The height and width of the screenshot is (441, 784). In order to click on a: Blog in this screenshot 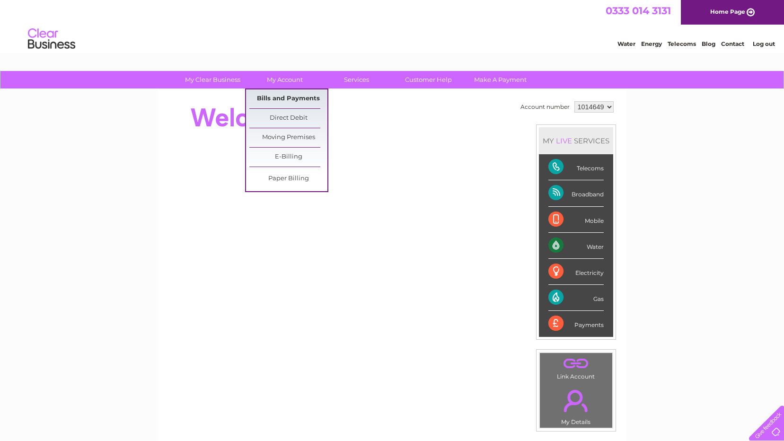, I will do `click(708, 44)`.